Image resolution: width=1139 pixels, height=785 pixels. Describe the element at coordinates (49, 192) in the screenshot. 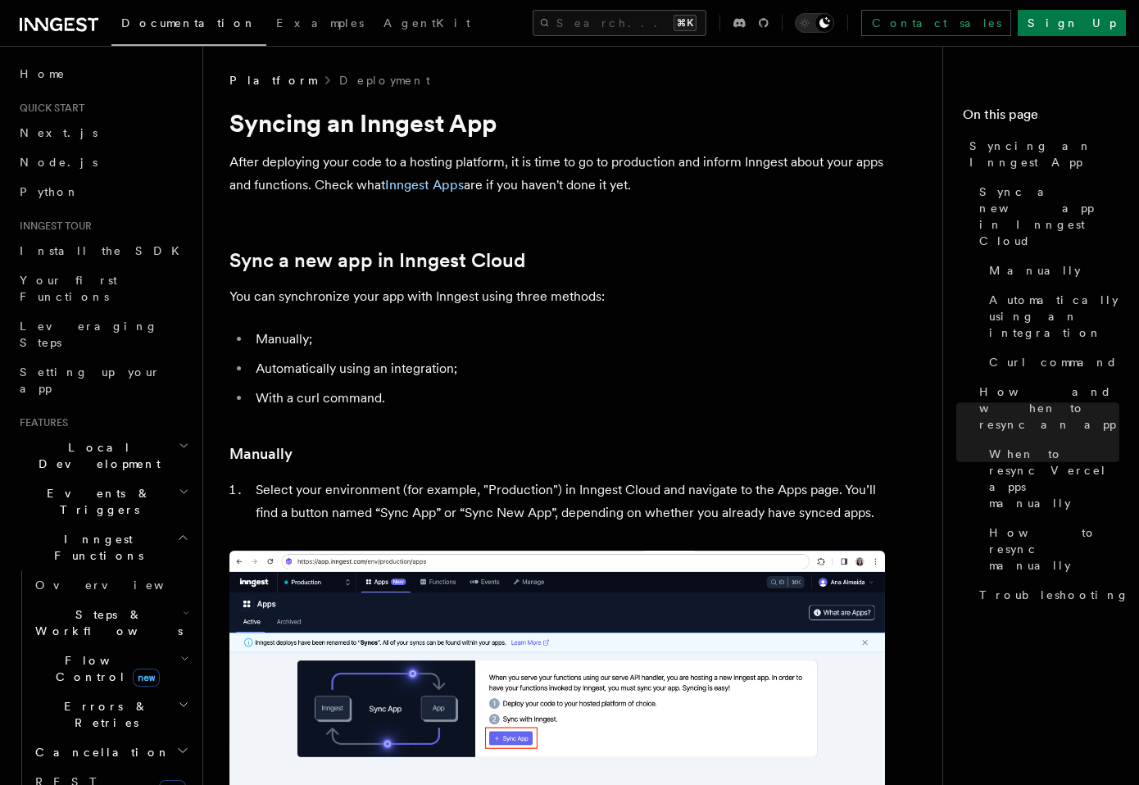

I see `span: Python` at that location.